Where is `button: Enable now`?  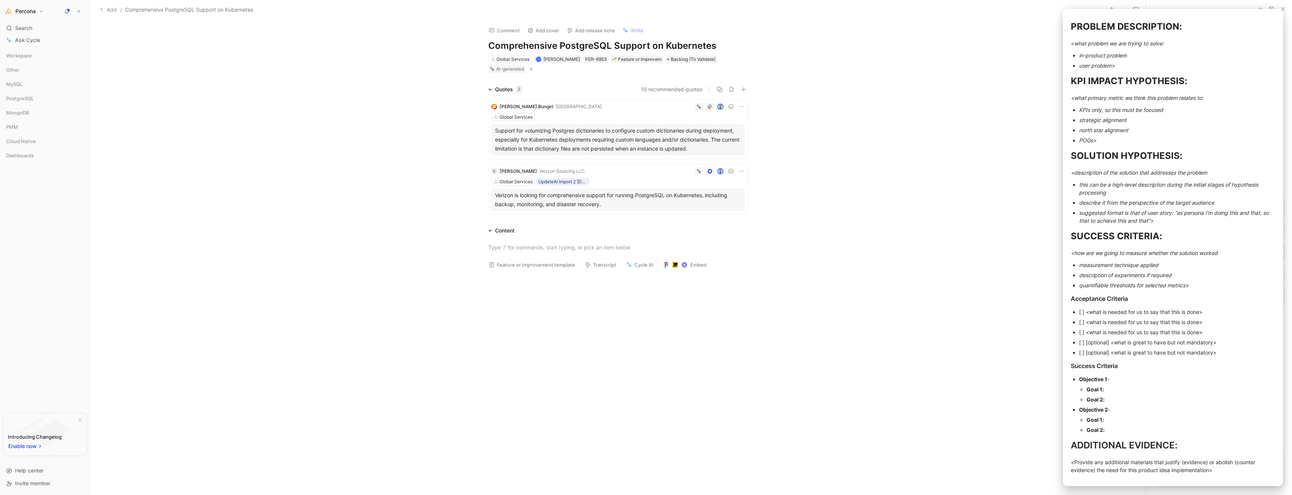
button: Enable now is located at coordinates (26, 446).